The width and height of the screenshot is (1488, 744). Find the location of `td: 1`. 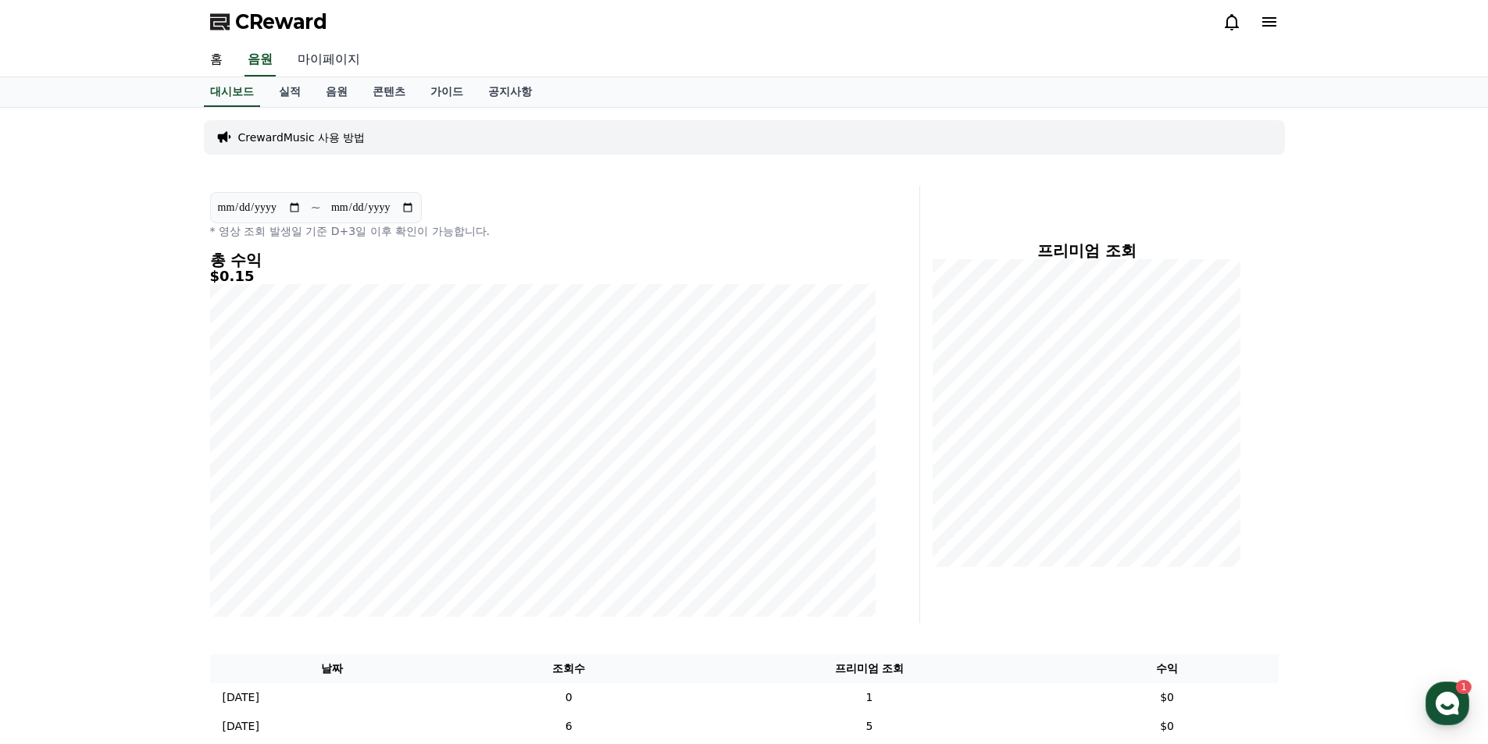

td: 1 is located at coordinates (868, 697).